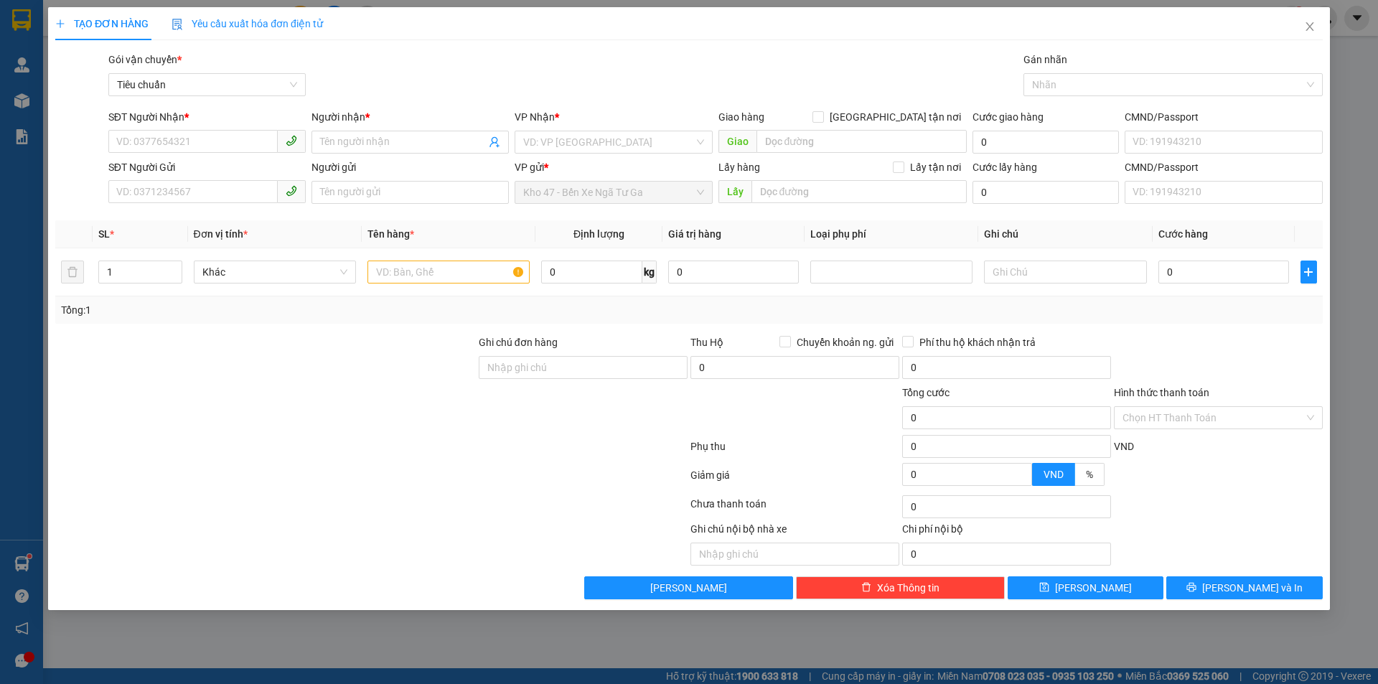 This screenshot has height=684, width=1378. What do you see at coordinates (1310, 27) in the screenshot?
I see `button: Close` at bounding box center [1310, 27].